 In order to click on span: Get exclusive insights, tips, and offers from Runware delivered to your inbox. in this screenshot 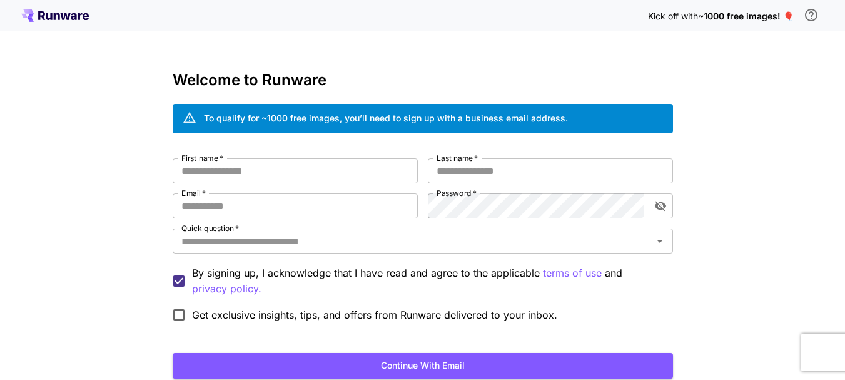, I will do `click(375, 315)`.